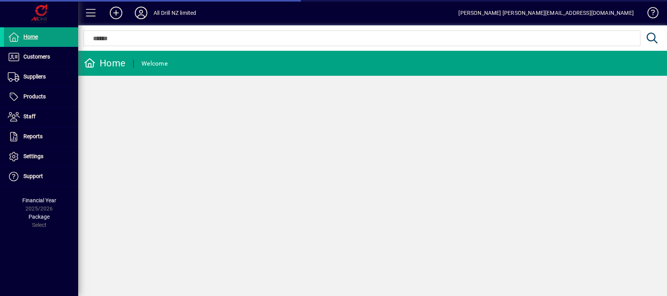 Image resolution: width=667 pixels, height=296 pixels. Describe the element at coordinates (33, 176) in the screenshot. I see `span: Support` at that location.